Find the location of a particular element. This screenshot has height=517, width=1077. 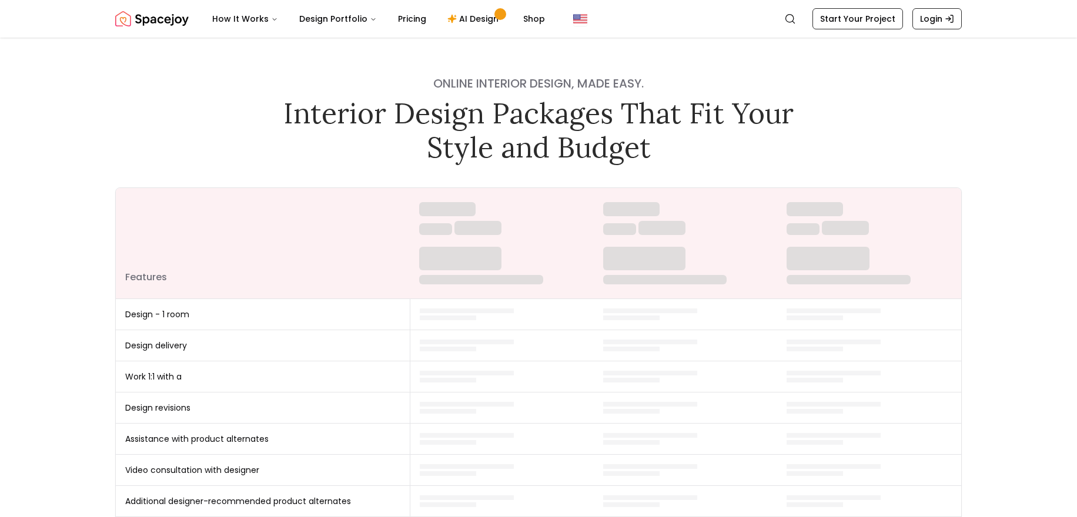

a: Start Your Project is located at coordinates (857, 19).